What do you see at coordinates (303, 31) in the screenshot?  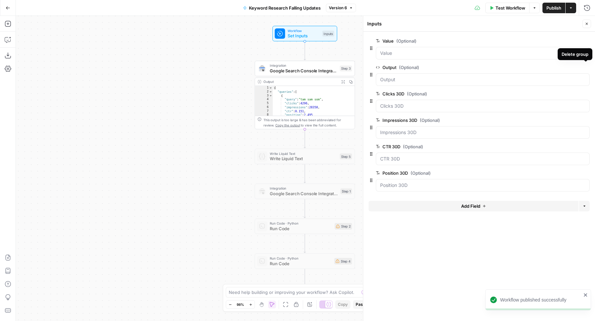 I see `span: Workflow` at bounding box center [303, 31].